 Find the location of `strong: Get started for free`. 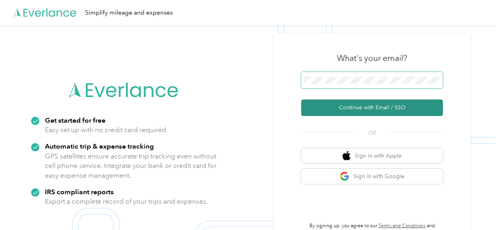

strong: Get started for free is located at coordinates (75, 120).